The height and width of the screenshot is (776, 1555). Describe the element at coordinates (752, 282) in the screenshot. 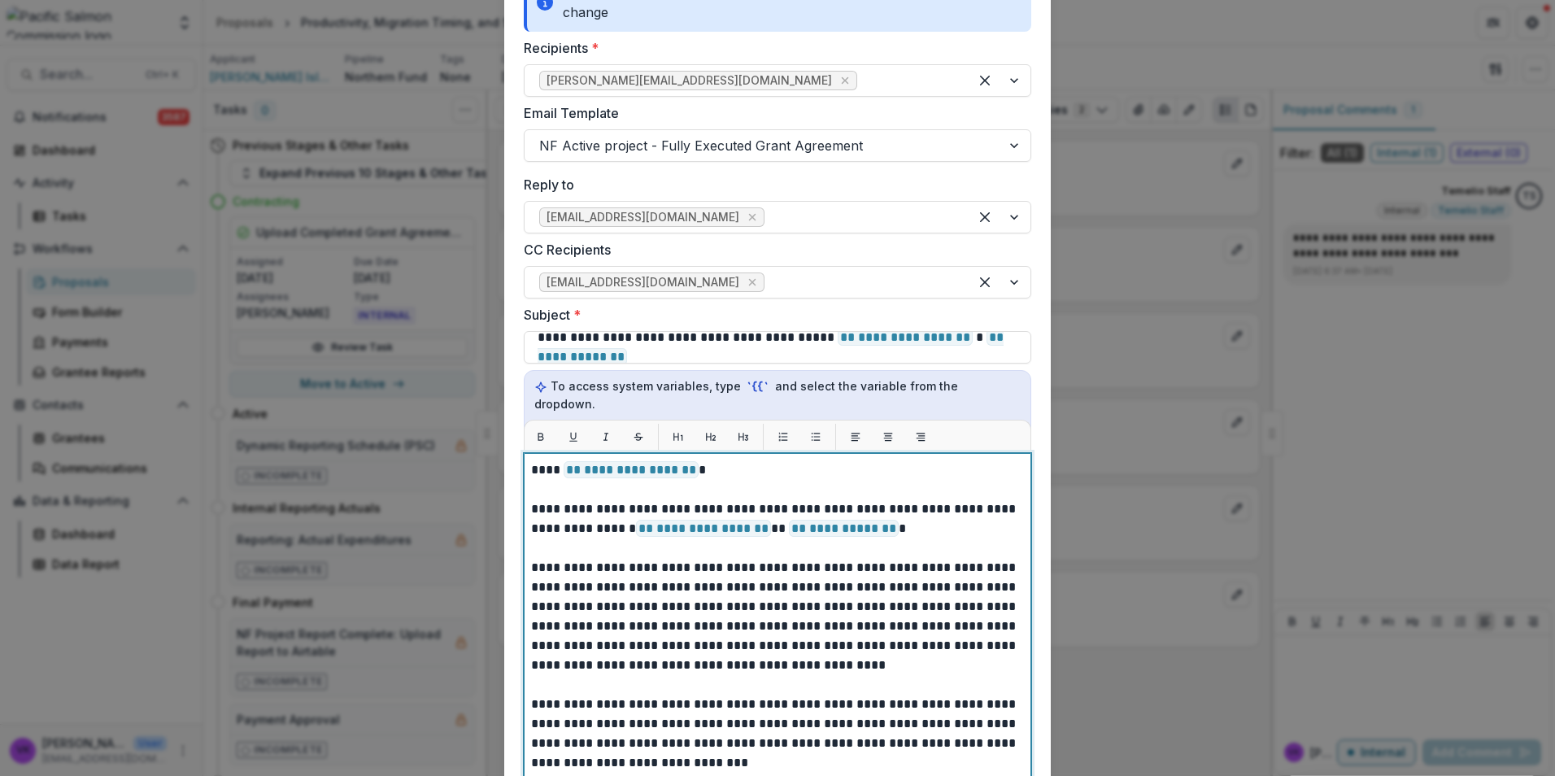

I see `div: Remove funds@psc.org` at that location.